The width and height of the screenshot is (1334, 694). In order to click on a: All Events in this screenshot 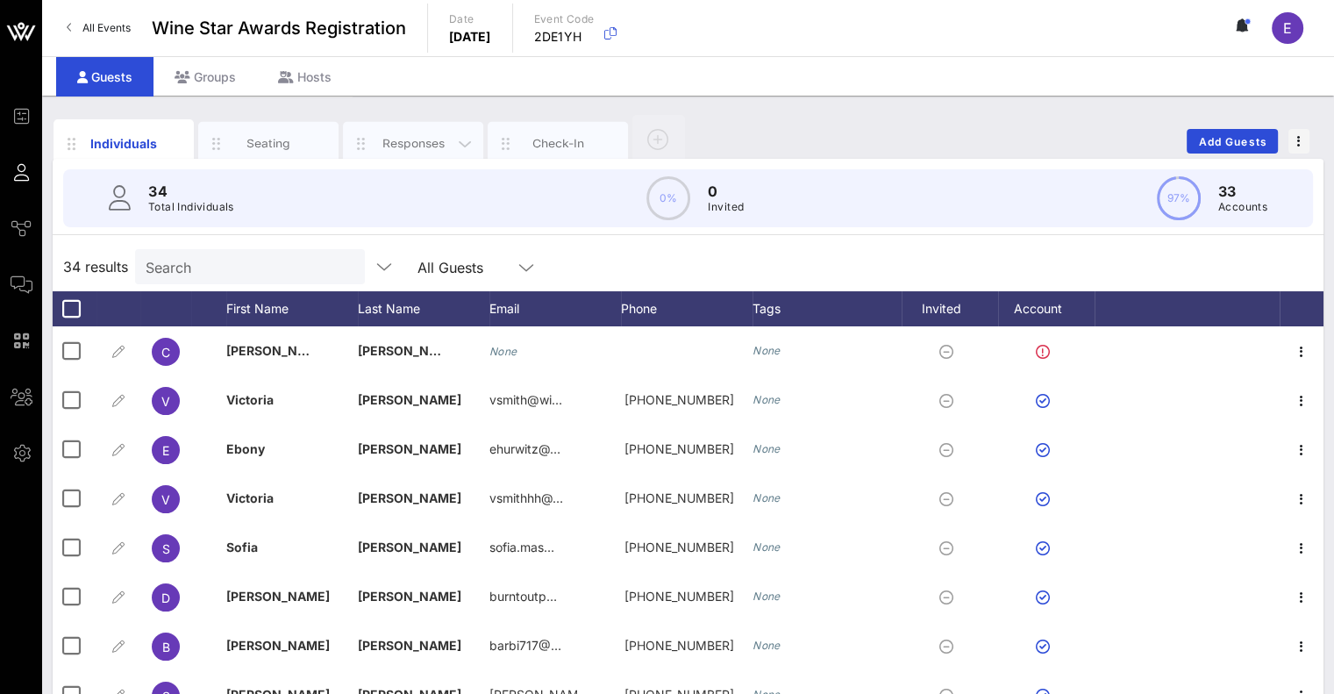, I will do `click(98, 28)`.